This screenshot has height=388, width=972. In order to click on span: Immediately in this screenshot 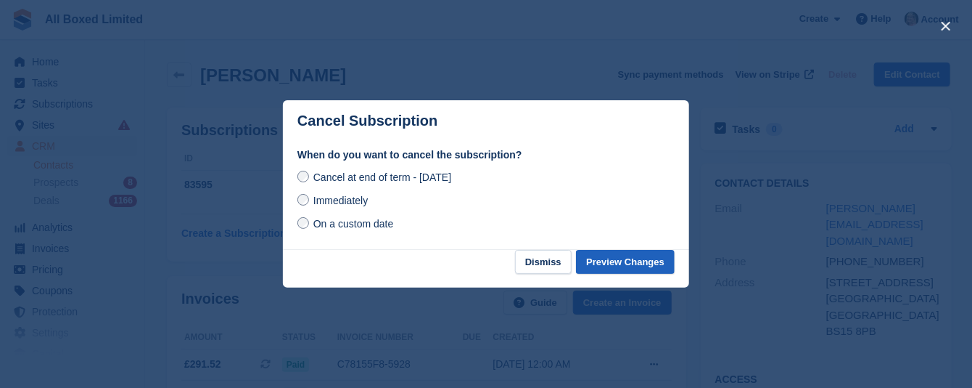, I will do `click(340, 200)`.